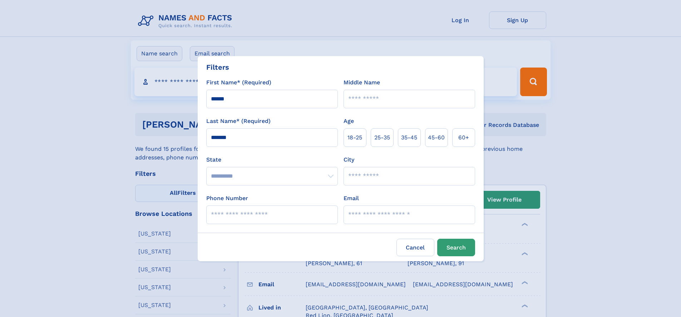 The width and height of the screenshot is (681, 317). What do you see at coordinates (348, 121) in the screenshot?
I see `label: Age` at bounding box center [348, 121].